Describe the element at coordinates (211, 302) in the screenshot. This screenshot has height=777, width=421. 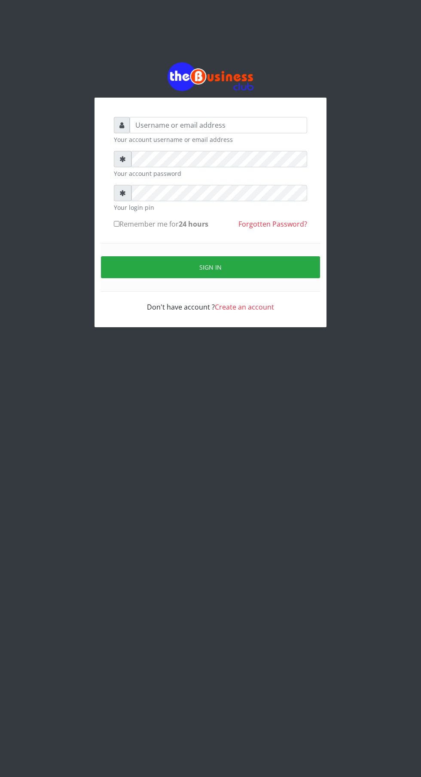
I see `div: Don't have account ?` at that location.